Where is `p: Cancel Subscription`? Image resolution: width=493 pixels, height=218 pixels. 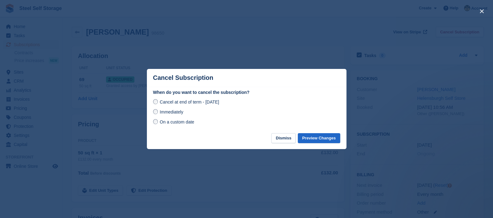 p: Cancel Subscription is located at coordinates (183, 78).